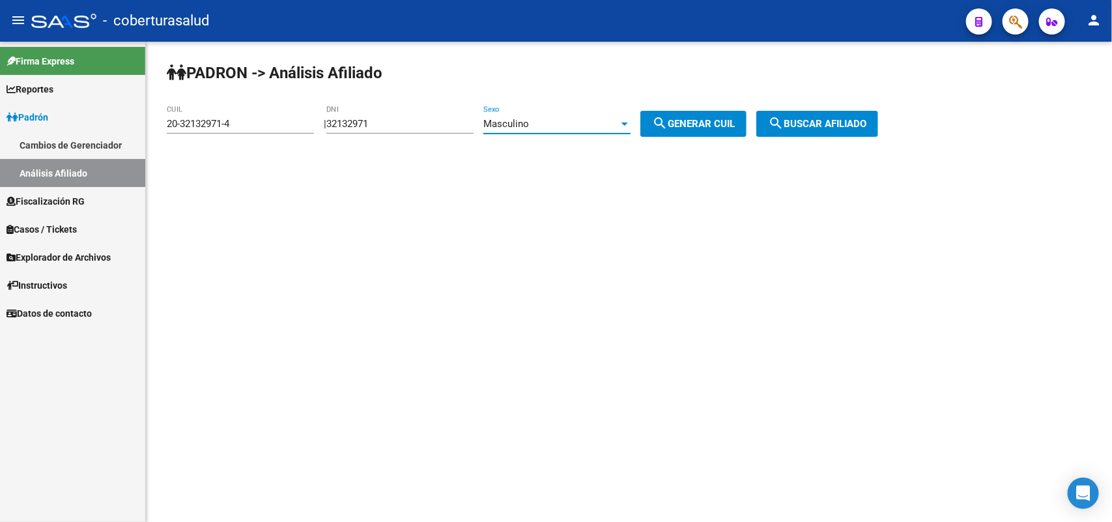 The image size is (1112, 522). What do you see at coordinates (36, 285) in the screenshot?
I see `span: Instructivos` at bounding box center [36, 285].